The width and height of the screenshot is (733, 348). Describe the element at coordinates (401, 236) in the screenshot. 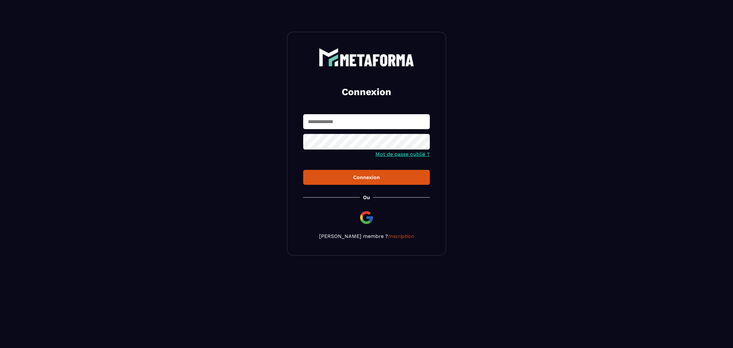

I see `a: Inscription` at that location.